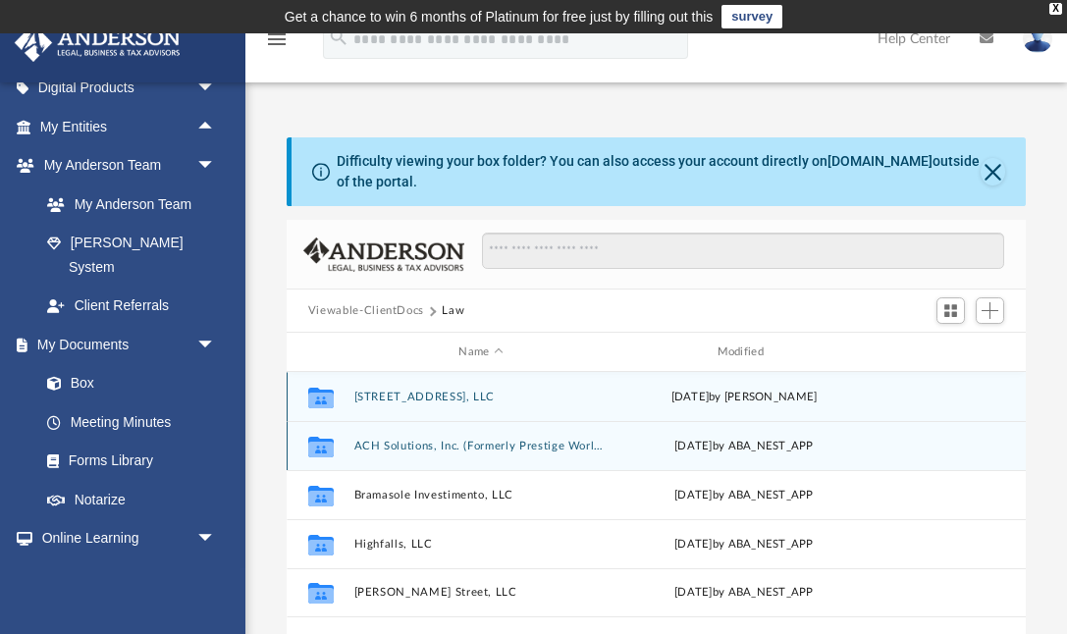 The height and width of the screenshot is (634, 1067). I want to click on a: Online Learningarrow_drop_down, so click(125, 539).